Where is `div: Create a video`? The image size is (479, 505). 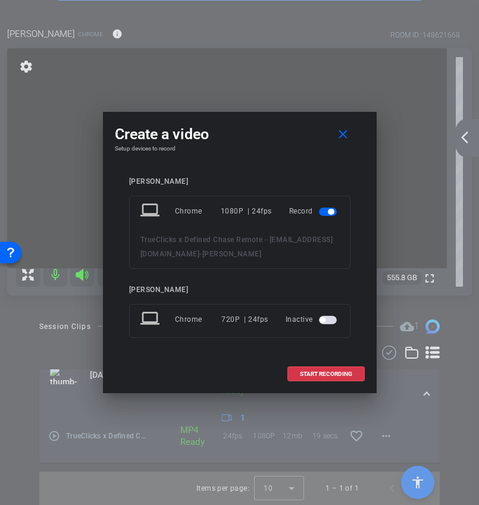 div: Create a video is located at coordinates (240, 134).